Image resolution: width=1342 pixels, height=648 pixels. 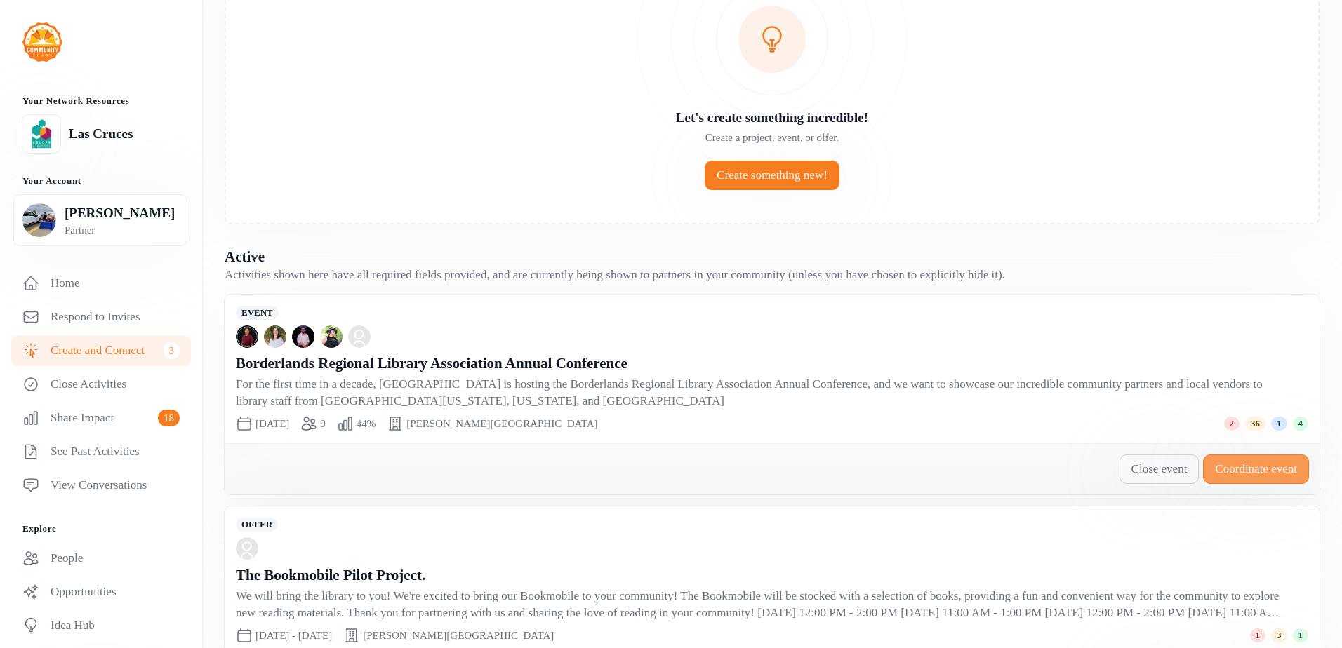 I want to click on span: 4, so click(x=1300, y=424).